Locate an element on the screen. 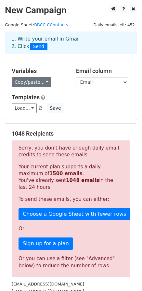 The height and width of the screenshot is (291, 142). h5: 1048 Recipients is located at coordinates (71, 133).